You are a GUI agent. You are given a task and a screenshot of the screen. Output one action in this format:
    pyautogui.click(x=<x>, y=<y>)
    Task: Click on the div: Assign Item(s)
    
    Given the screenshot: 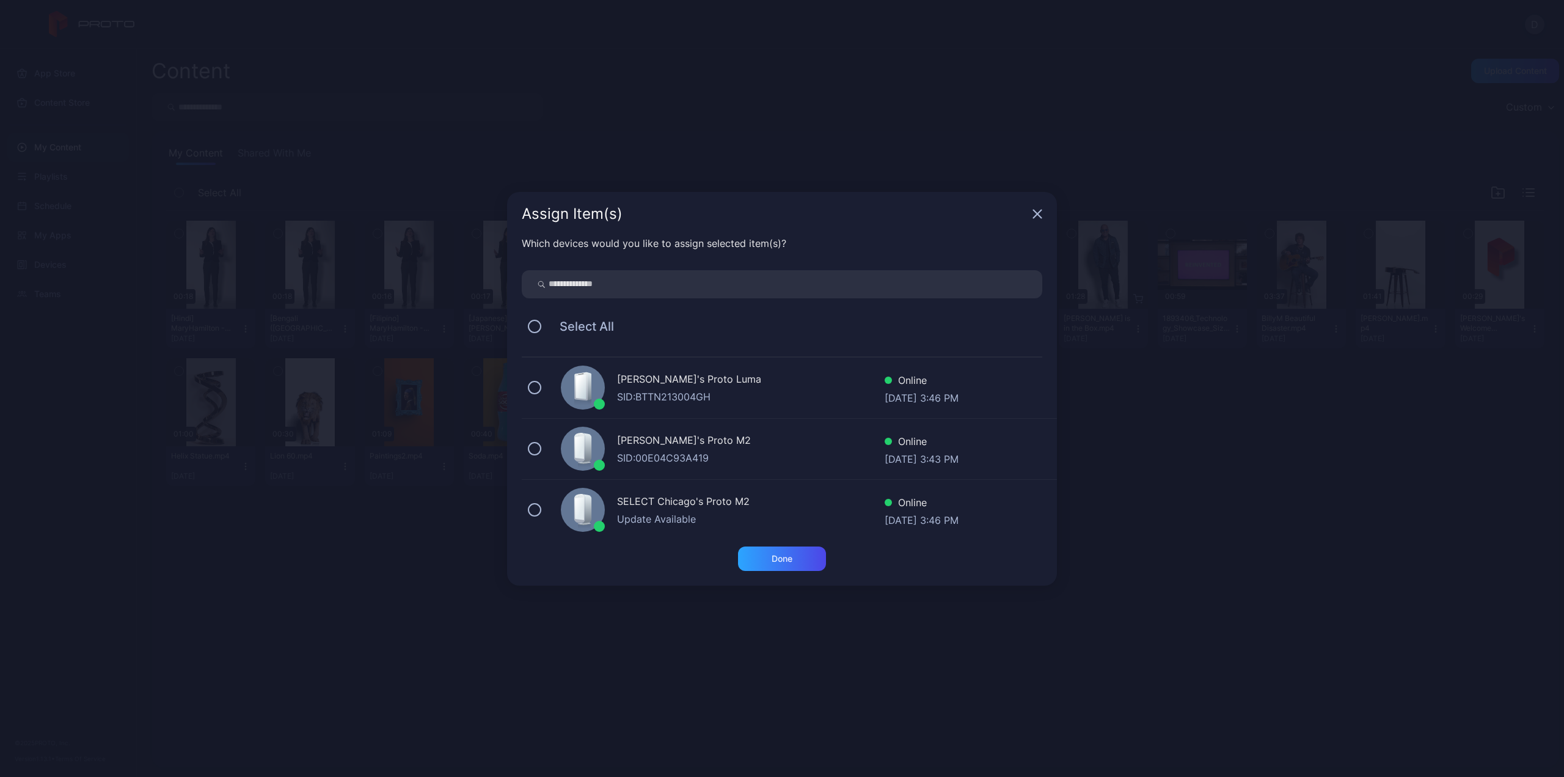 What is the action you would take?
    pyautogui.click(x=775, y=214)
    